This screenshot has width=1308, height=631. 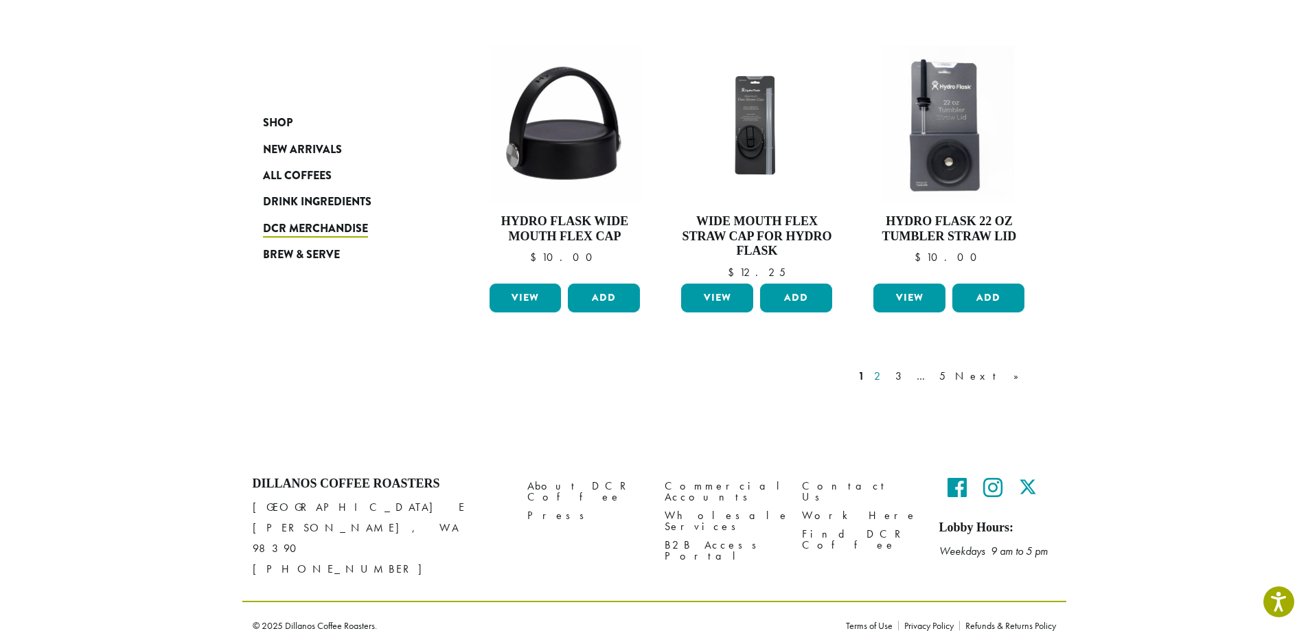 I want to click on a: Find DCR Coffee, so click(x=860, y=539).